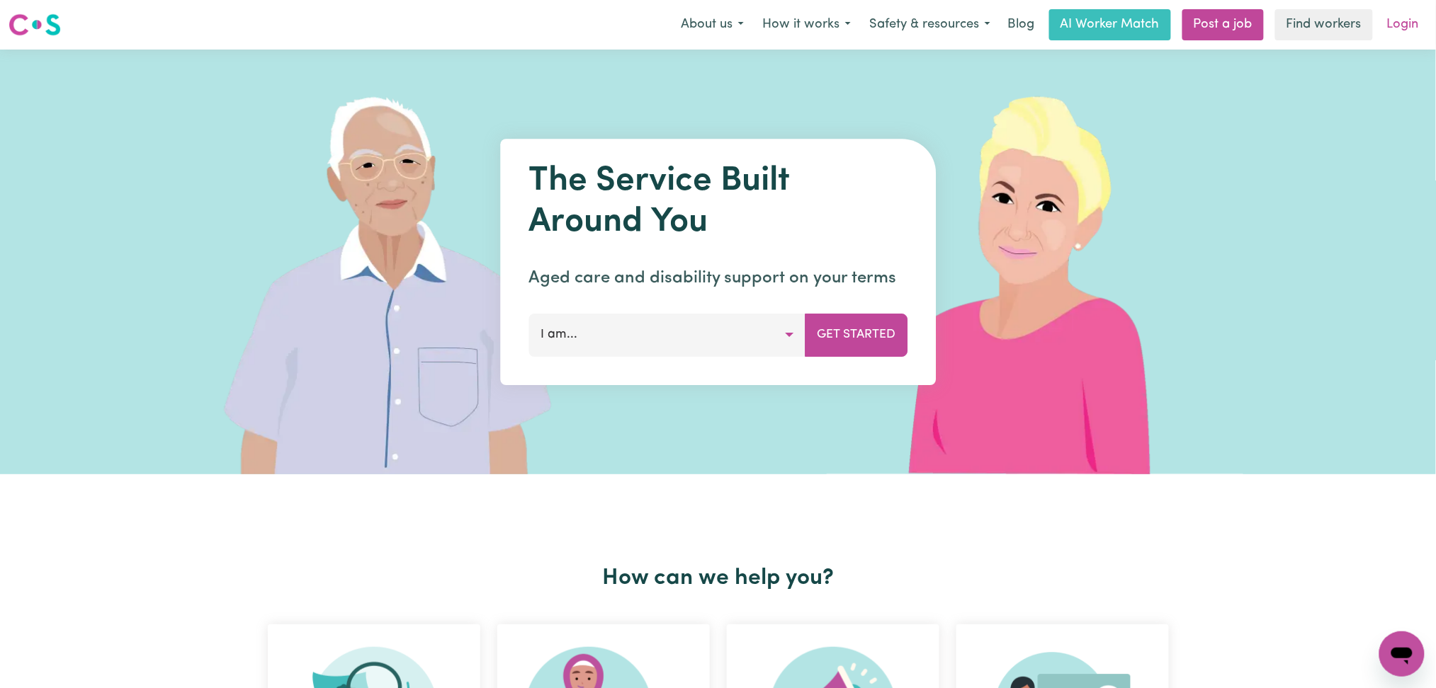 This screenshot has height=688, width=1436. I want to click on a: Post a job, so click(1222, 25).